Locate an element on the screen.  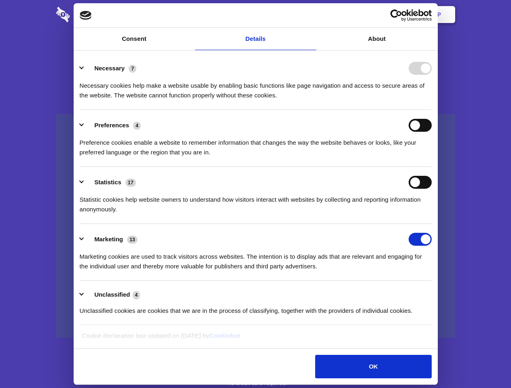
a: About is located at coordinates (377, 39).